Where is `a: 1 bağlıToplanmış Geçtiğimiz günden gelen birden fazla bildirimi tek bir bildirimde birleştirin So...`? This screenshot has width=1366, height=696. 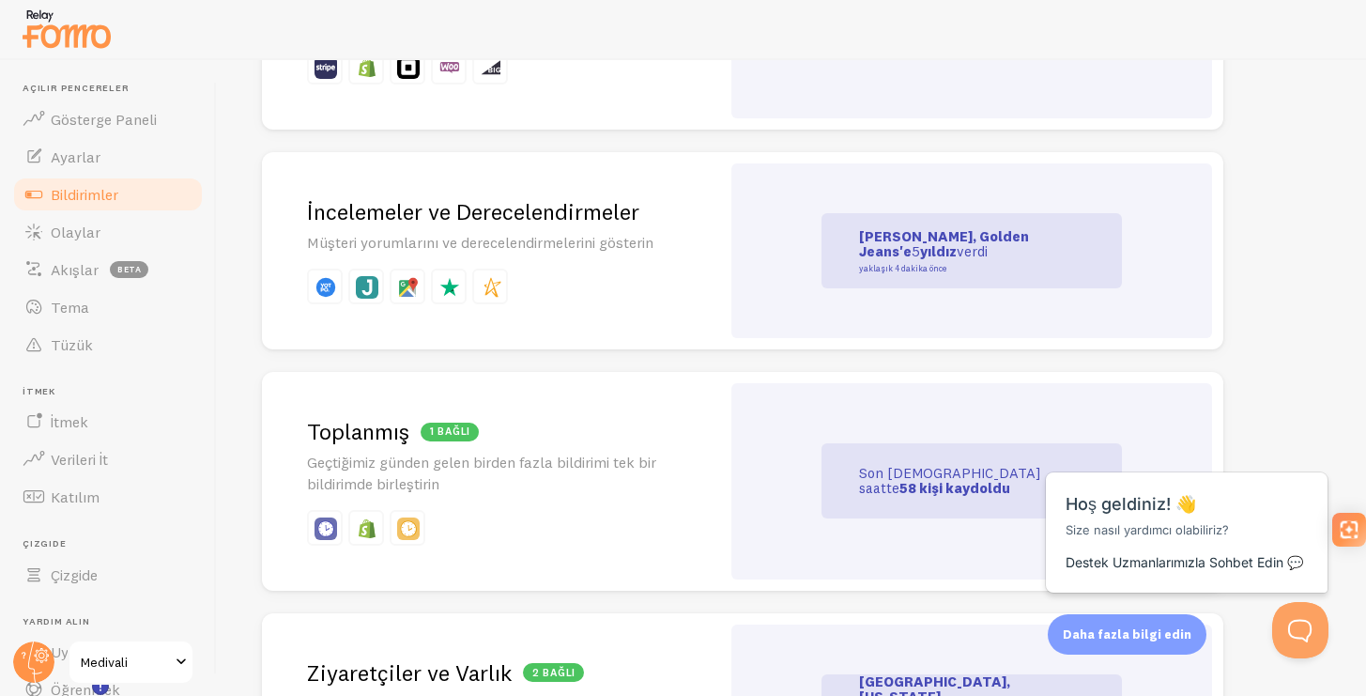
a: 1 bağlıToplanmış Geçtiğimiz günden gelen birden fazla bildirimi tek bir bildirimde birleştirin So... is located at coordinates (743, 481).